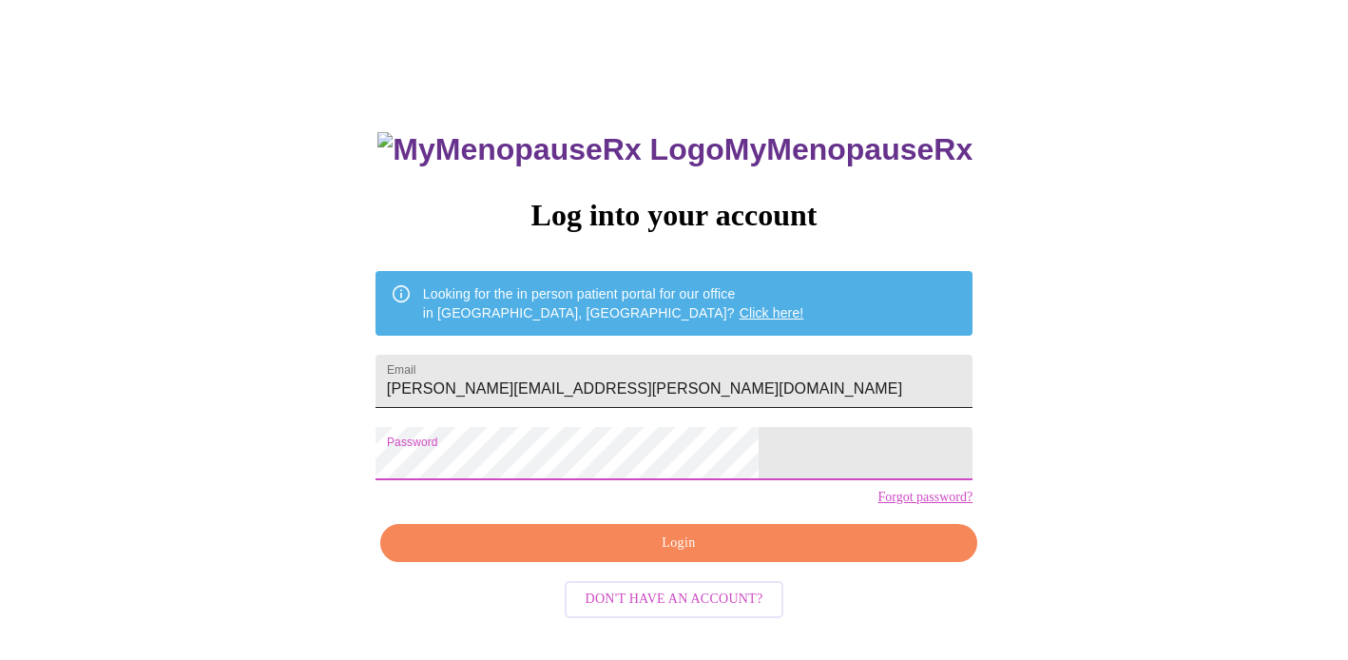 Image resolution: width=1348 pixels, height=660 pixels. What do you see at coordinates (679, 543) in the screenshot?
I see `span: Login` at bounding box center [679, 543].